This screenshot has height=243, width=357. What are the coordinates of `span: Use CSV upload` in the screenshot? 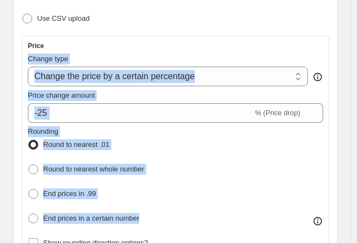 It's located at (63, 18).